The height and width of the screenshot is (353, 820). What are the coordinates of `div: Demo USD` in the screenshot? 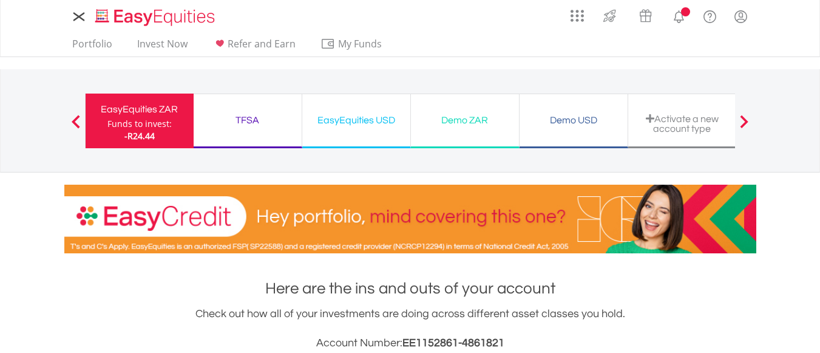 It's located at (574, 120).